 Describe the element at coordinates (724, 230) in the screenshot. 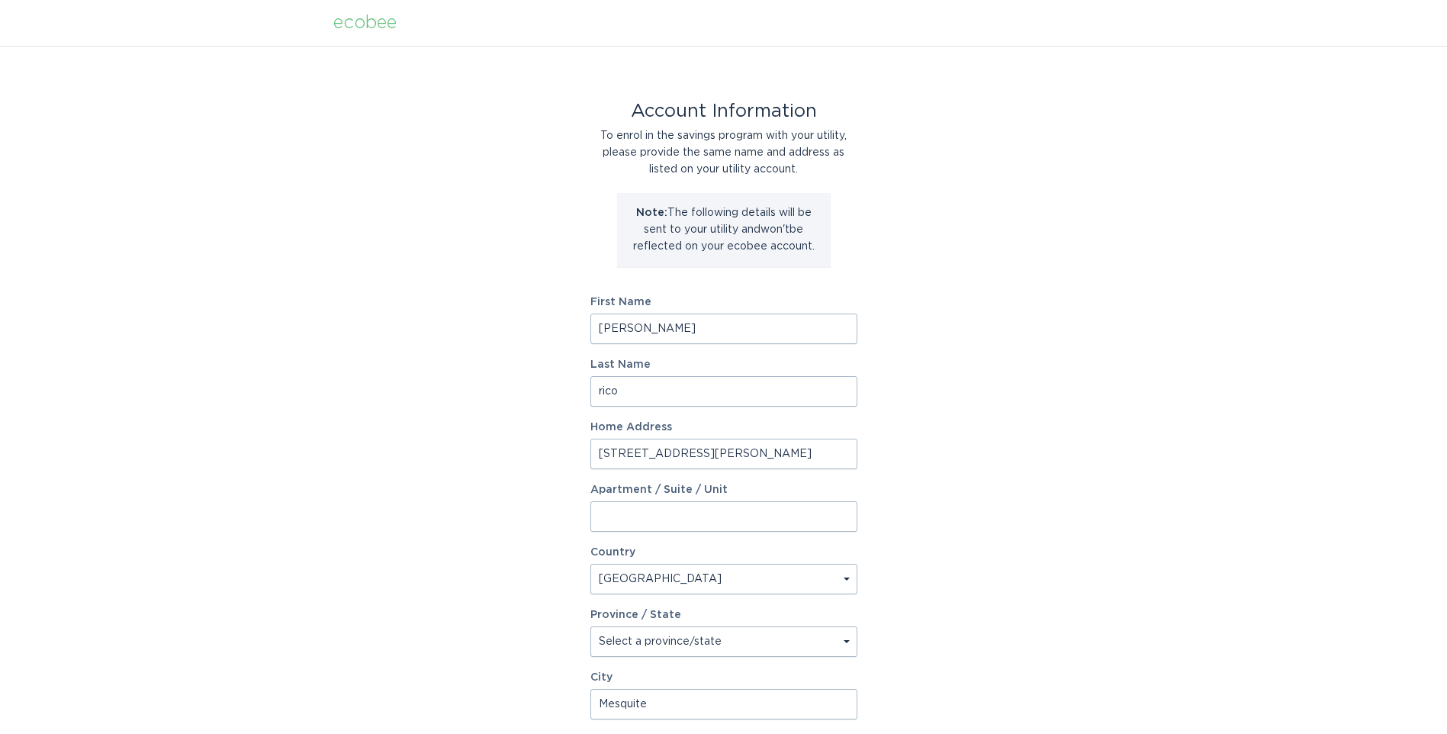

I see `p: The following details will be sent to your utility and won't be reflected on your ecobee account.` at that location.